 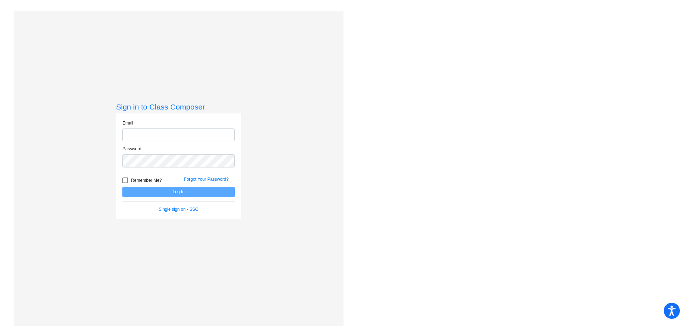 I want to click on h3: Sign in to Class Composer, so click(x=179, y=107).